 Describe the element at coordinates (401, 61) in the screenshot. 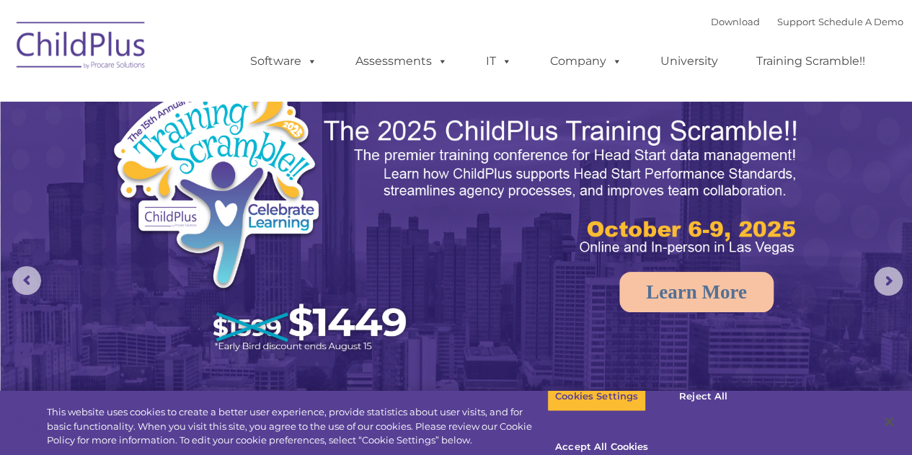

I see `a: Assessments` at that location.